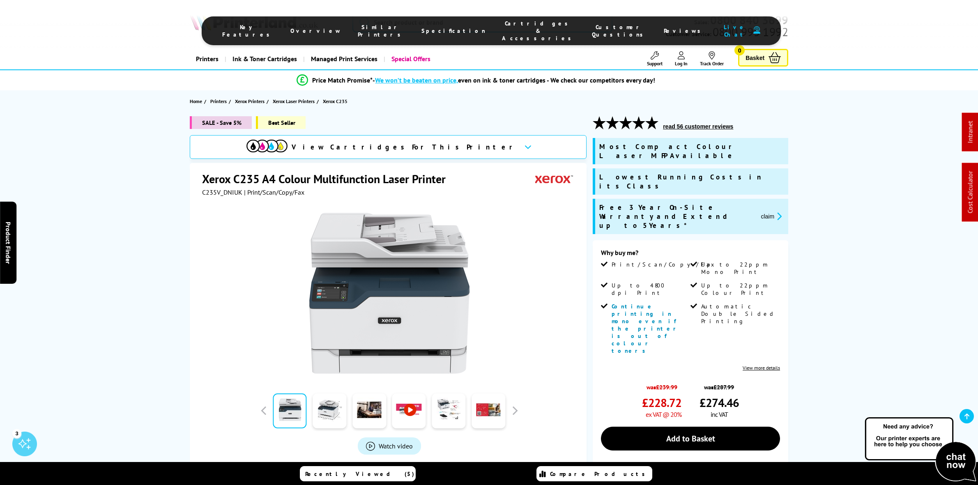 The image size is (978, 485). I want to click on a: Cost Calculator, so click(970, 192).